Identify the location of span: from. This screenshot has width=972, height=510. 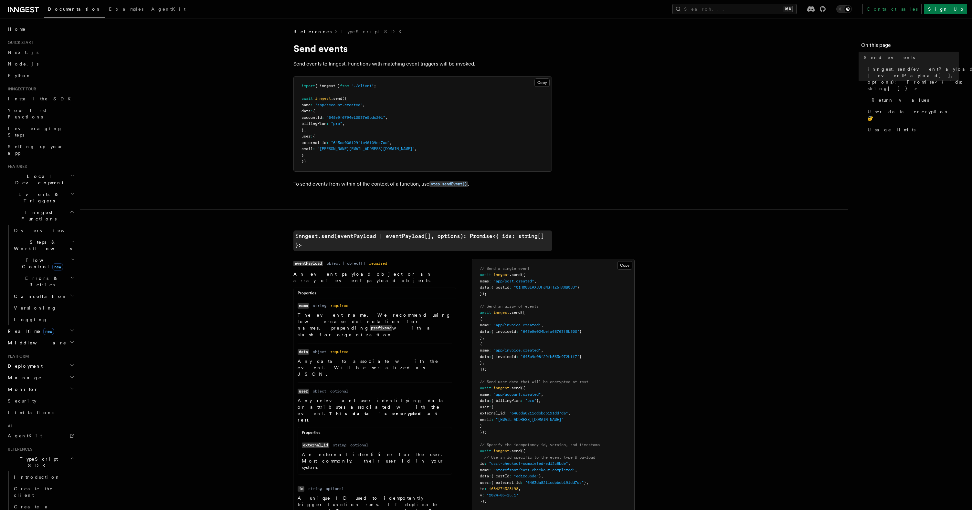
(344, 86).